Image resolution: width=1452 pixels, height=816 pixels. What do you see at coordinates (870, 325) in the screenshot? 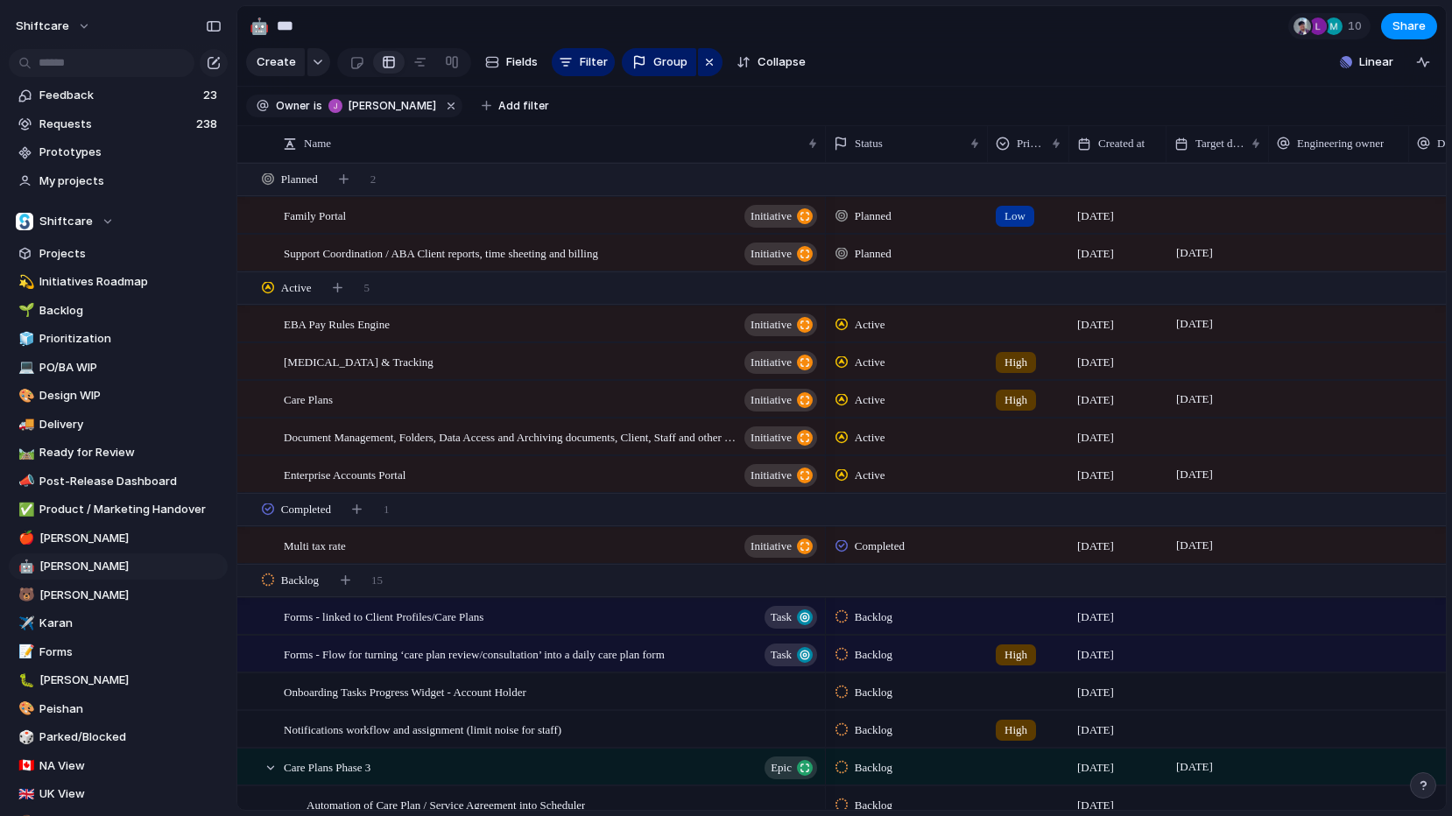
I see `span: Active` at bounding box center [870, 325].